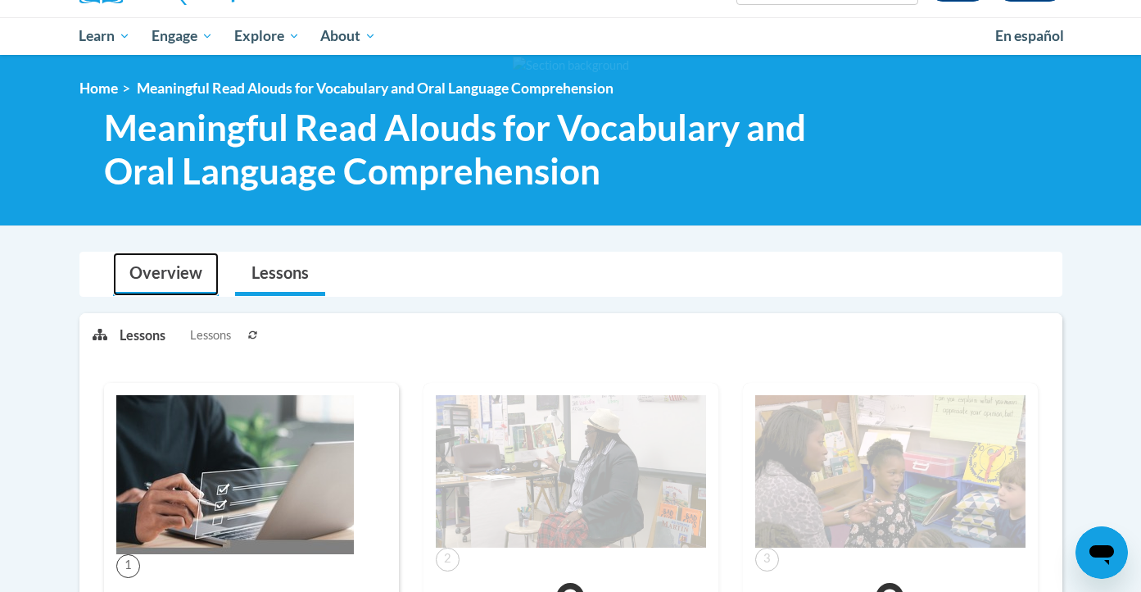  Describe the element at coordinates (182, 36) in the screenshot. I see `span: Engage` at that location.